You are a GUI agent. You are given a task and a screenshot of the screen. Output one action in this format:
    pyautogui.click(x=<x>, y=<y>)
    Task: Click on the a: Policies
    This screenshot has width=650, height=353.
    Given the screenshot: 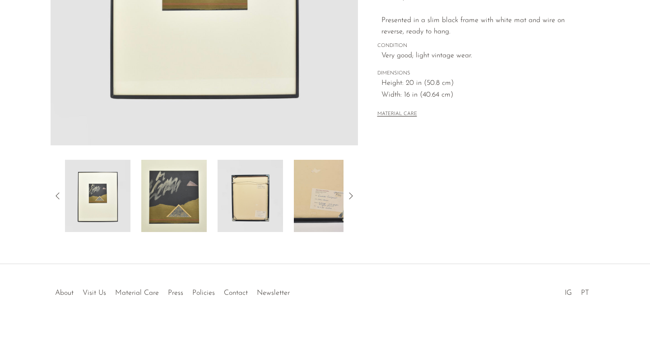 What is the action you would take?
    pyautogui.click(x=203, y=293)
    